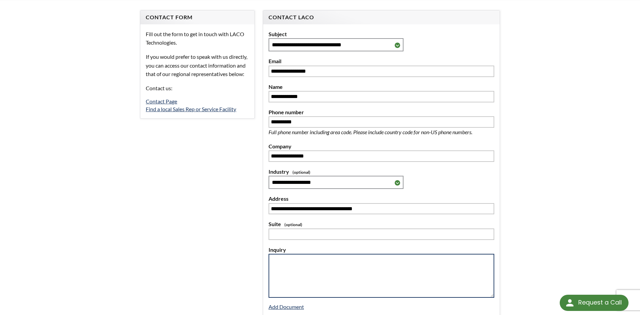 The image size is (640, 315). What do you see at coordinates (570, 302) in the screenshot?
I see `img: round button` at bounding box center [570, 302].